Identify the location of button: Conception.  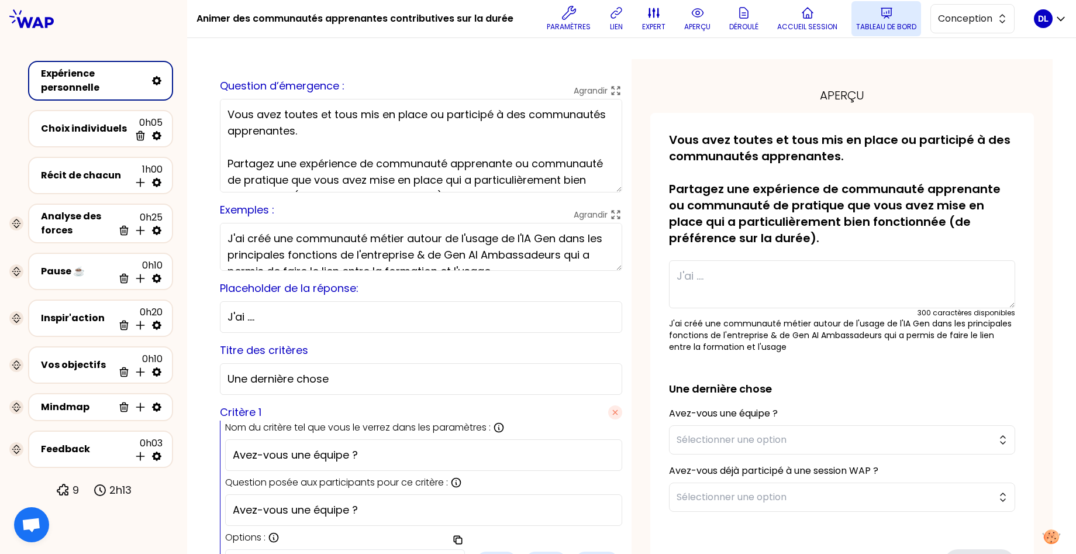
(972, 19).